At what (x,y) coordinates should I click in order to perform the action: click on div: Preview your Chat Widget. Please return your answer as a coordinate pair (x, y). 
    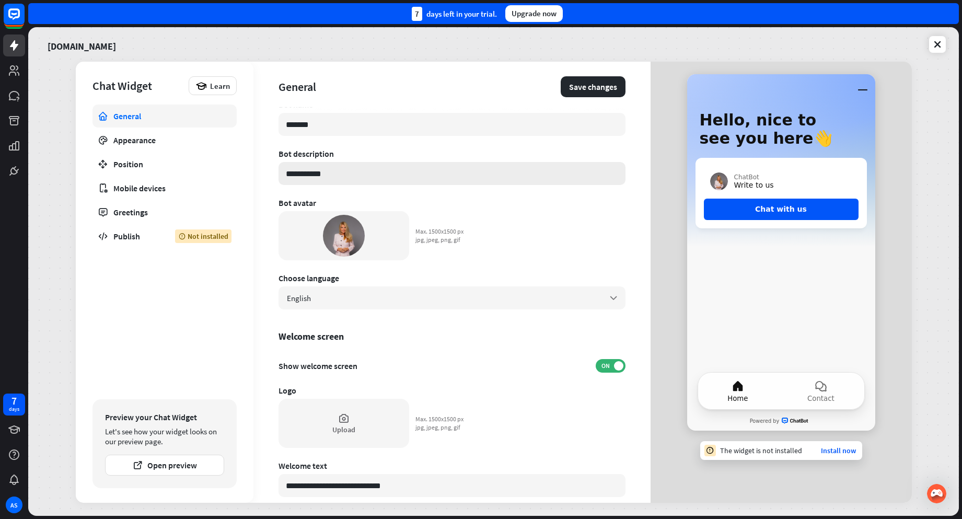
    Looking at the image, I should click on (165, 417).